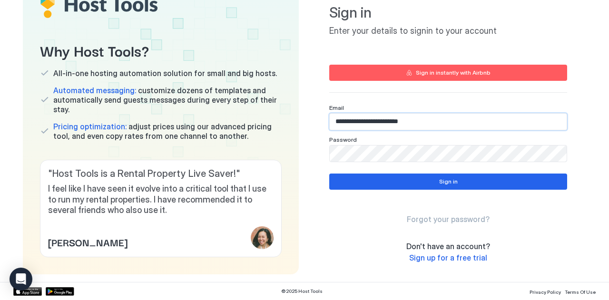  Describe the element at coordinates (165, 73) in the screenshot. I see `span: All-in-one hosting automation solution for small and big hosts.` at that location.